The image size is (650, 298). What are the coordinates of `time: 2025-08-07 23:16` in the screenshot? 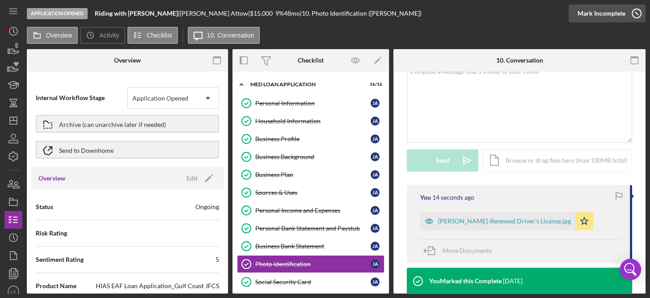 It's located at (512, 281).